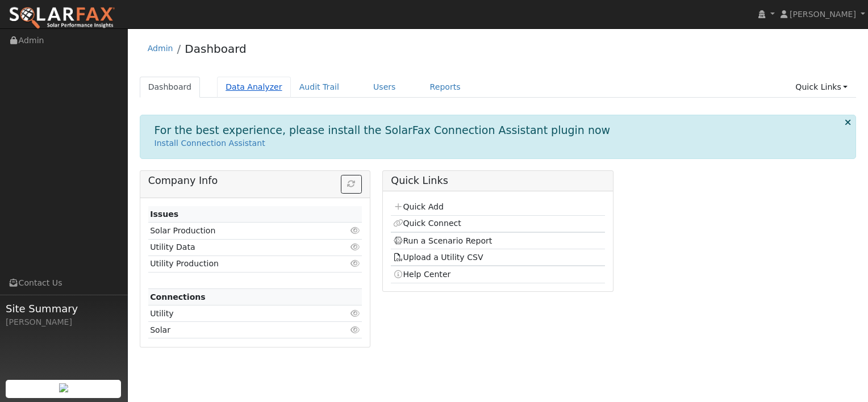  Describe the element at coordinates (422, 274) in the screenshot. I see `a: Help Center` at that location.